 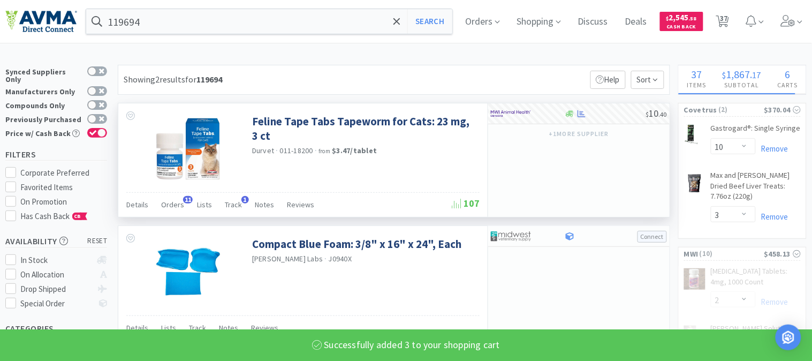 I want to click on span: 1,867, so click(x=738, y=74).